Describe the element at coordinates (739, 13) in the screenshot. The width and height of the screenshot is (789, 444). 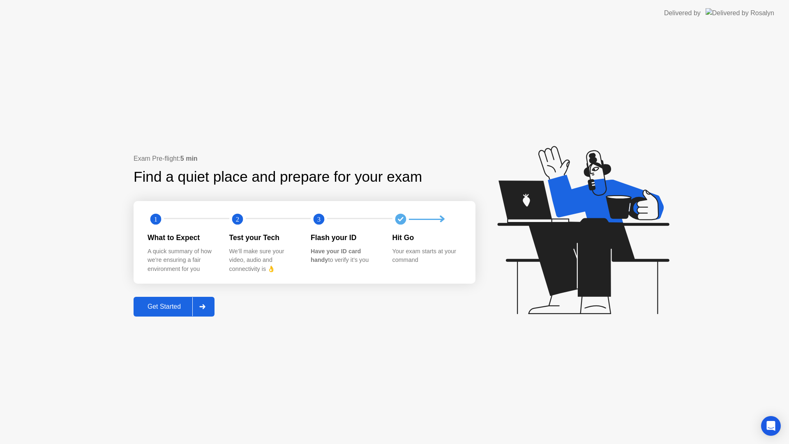
I see `img: Delivered by Rosalyn` at that location.